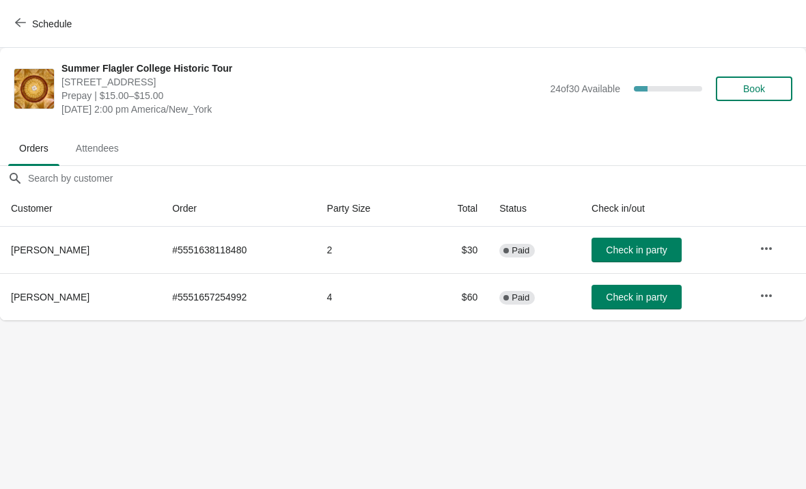 The width and height of the screenshot is (806, 489). What do you see at coordinates (369, 250) in the screenshot?
I see `td: 2` at bounding box center [369, 250].